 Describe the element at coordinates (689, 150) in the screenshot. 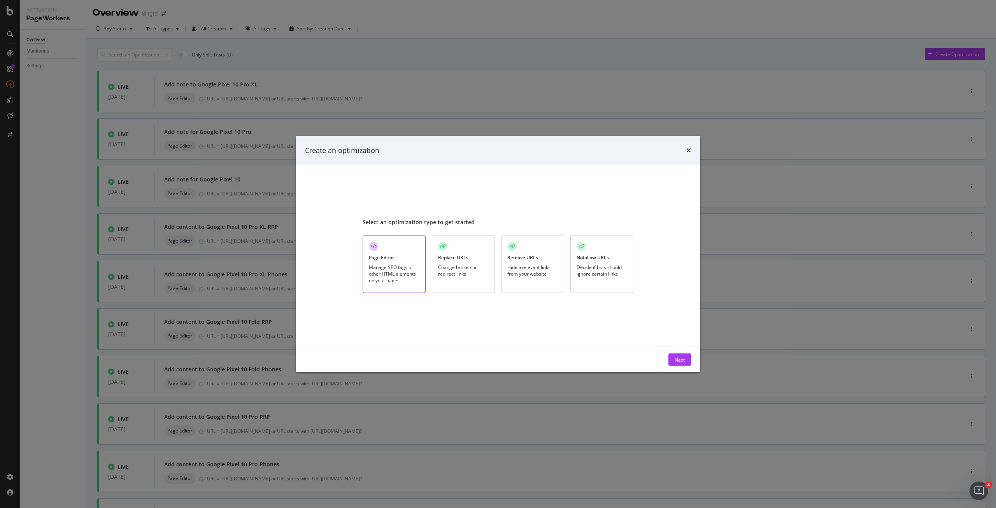

I see `div: times` at that location.